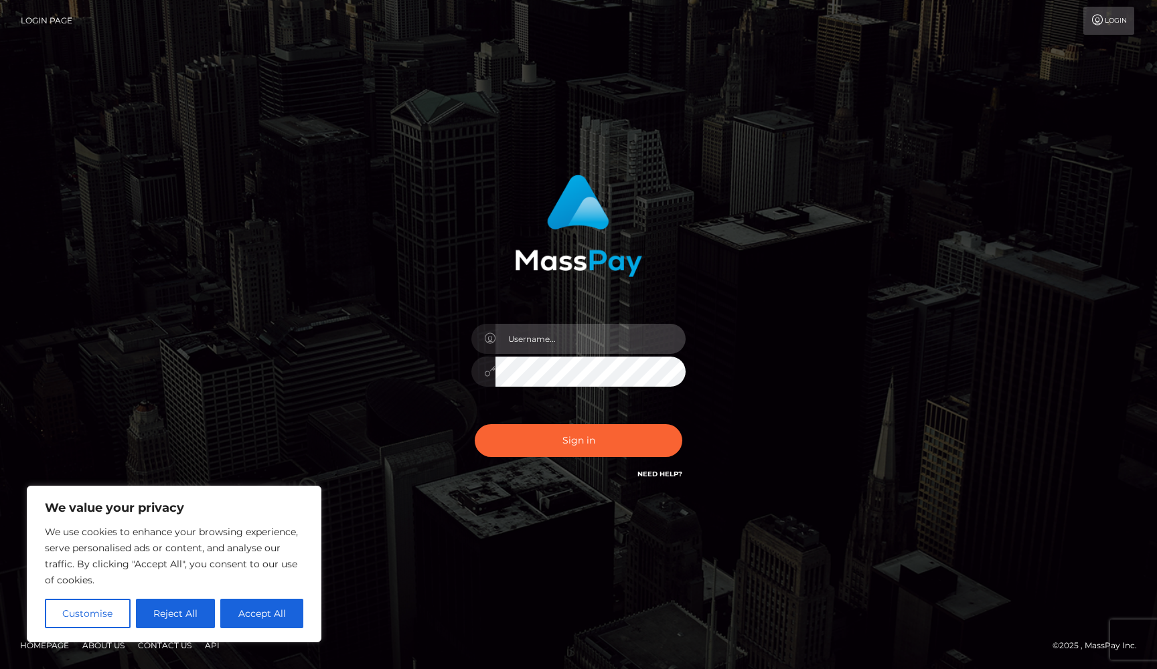 The width and height of the screenshot is (1157, 669). I want to click on button: Reject All, so click(175, 614).